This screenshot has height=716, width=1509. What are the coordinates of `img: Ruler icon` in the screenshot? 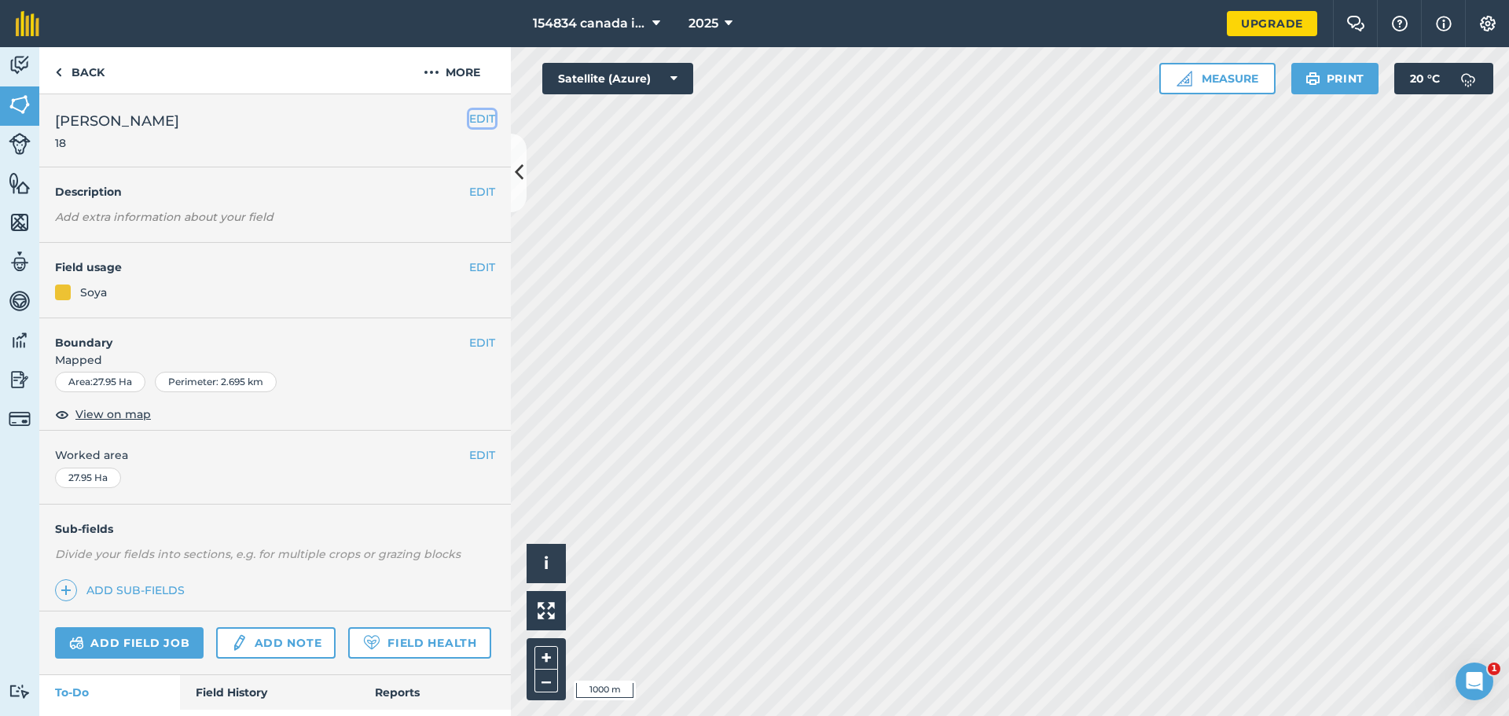 It's located at (1185, 79).